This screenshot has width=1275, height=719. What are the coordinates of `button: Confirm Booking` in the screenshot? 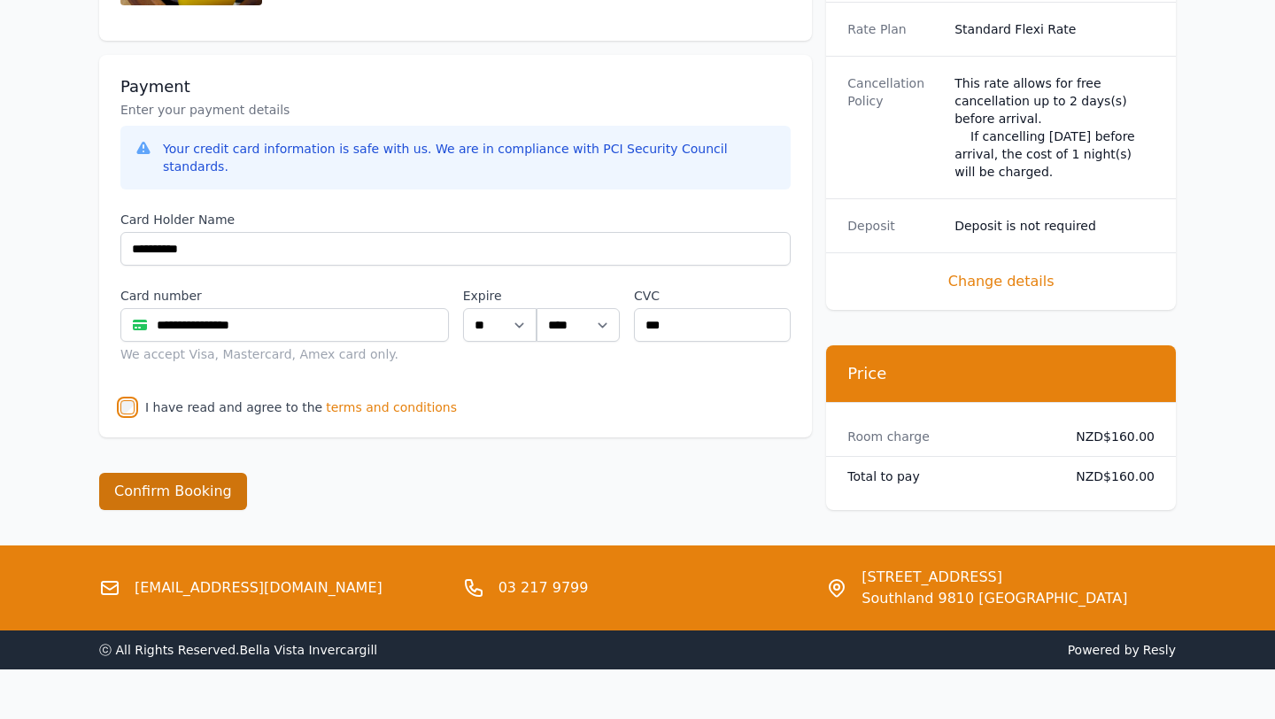 It's located at (173, 491).